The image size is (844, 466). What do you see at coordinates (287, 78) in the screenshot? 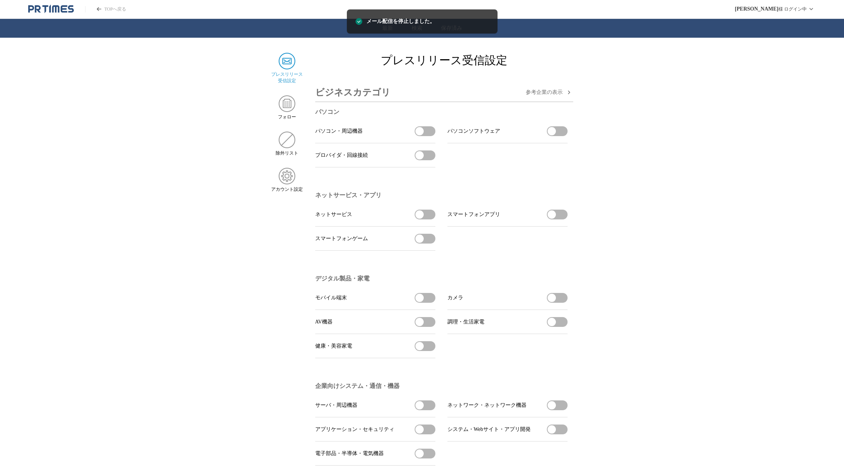
I see `span: プレスリリース 受信設定` at bounding box center [287, 78].